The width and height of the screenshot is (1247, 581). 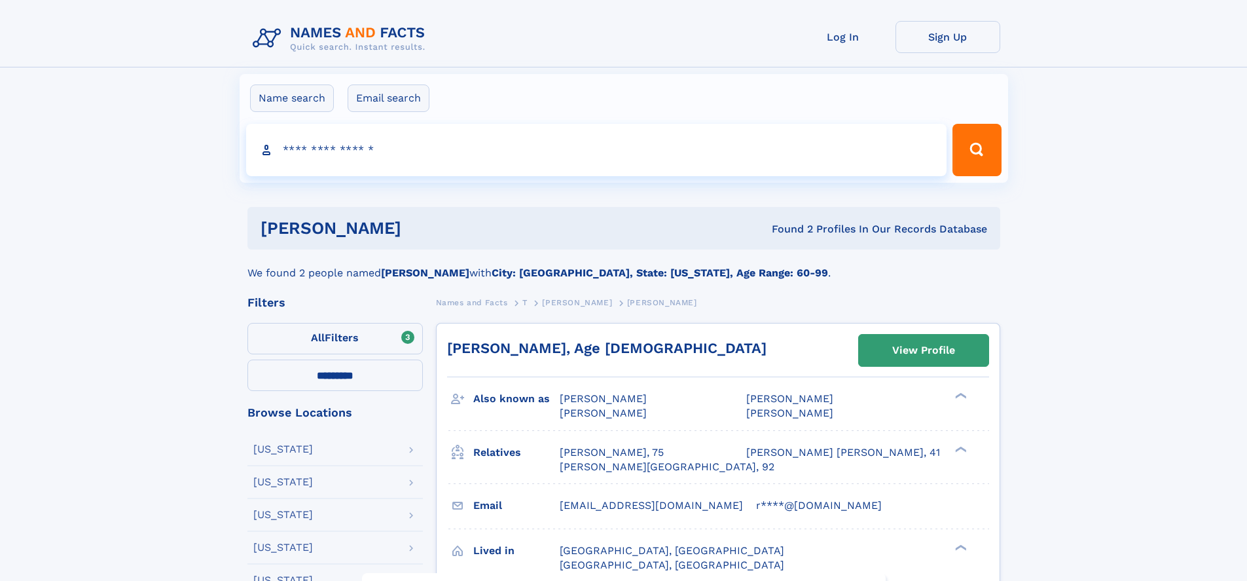 I want to click on div: Browse Locations, so click(x=335, y=412).